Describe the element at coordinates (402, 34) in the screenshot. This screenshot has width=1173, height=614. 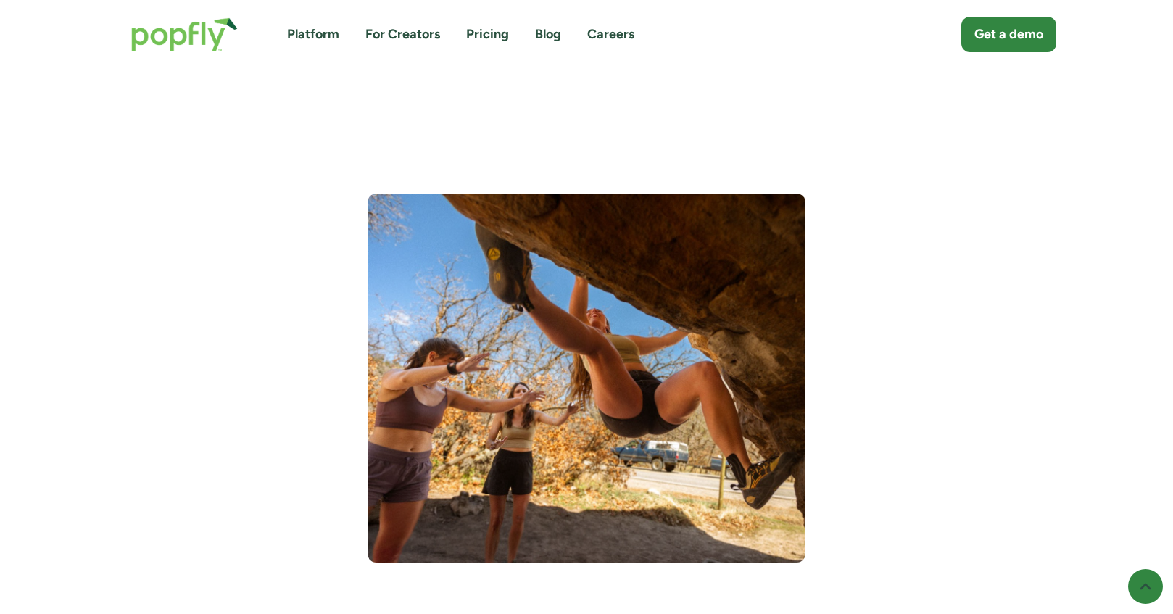
I see `a: For Creators` at that location.